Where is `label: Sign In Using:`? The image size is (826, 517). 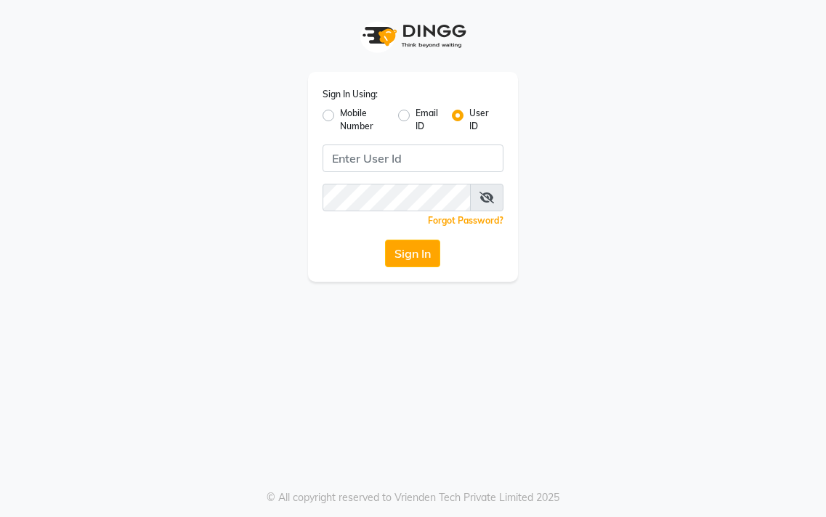 label: Sign In Using: is located at coordinates (350, 94).